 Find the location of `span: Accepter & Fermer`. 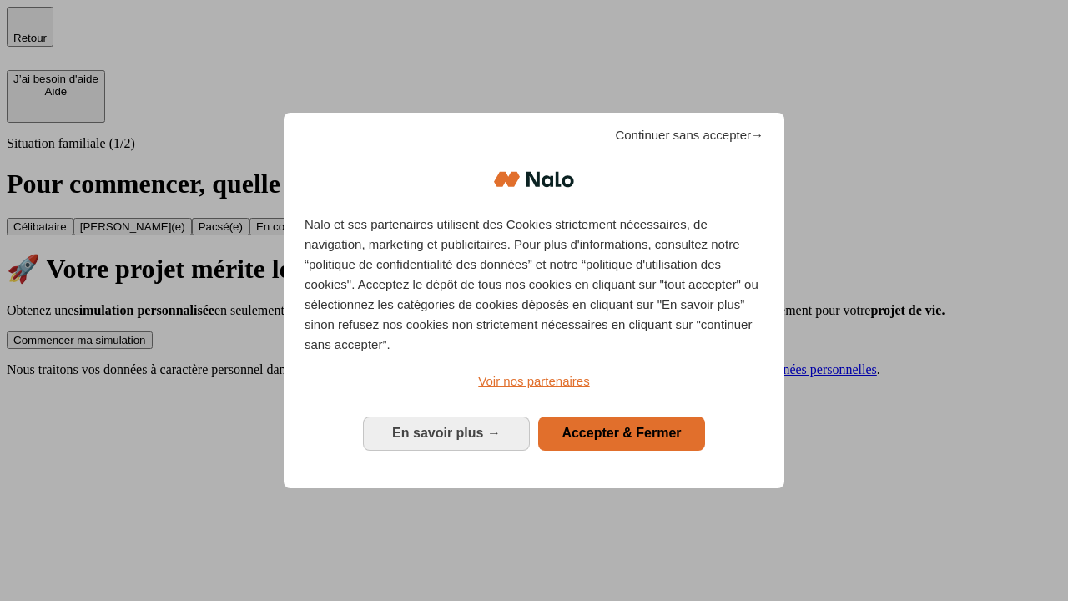

span: Accepter & Fermer is located at coordinates (621, 432).